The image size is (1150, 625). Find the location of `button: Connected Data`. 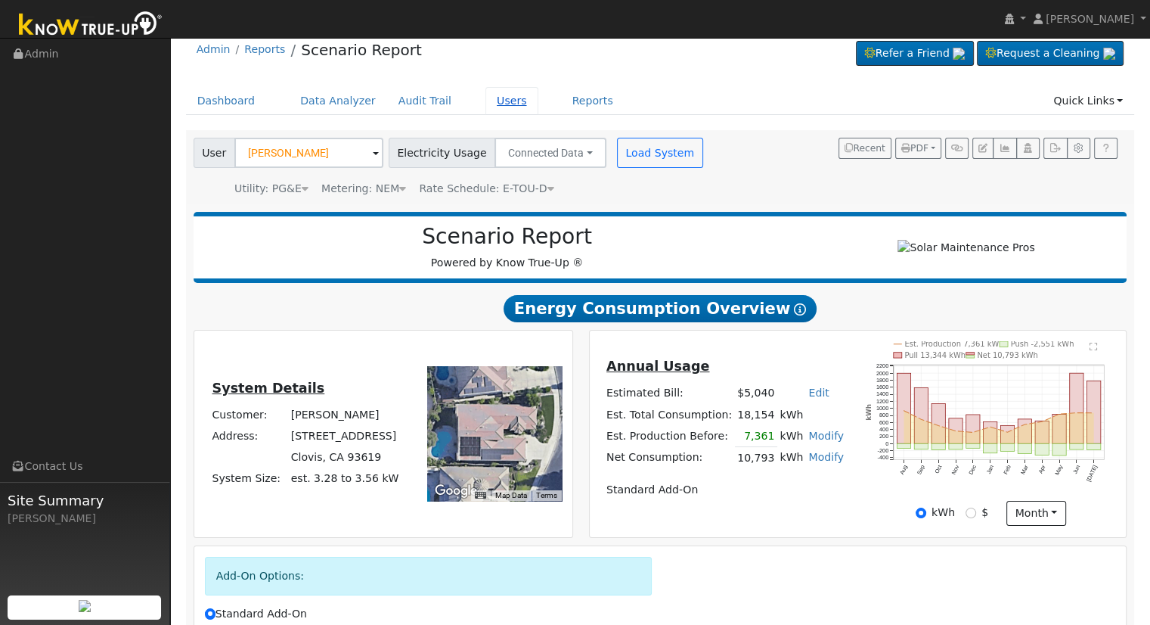

button: Connected Data is located at coordinates (551, 153).